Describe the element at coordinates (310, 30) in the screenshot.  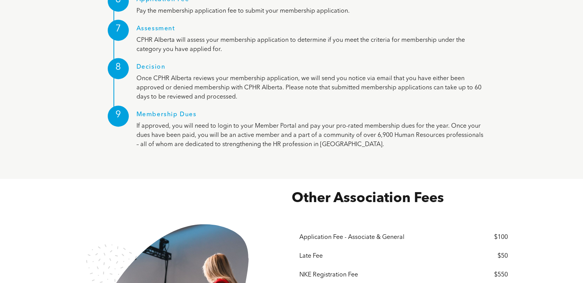
I see `h1: Assessment` at that location.